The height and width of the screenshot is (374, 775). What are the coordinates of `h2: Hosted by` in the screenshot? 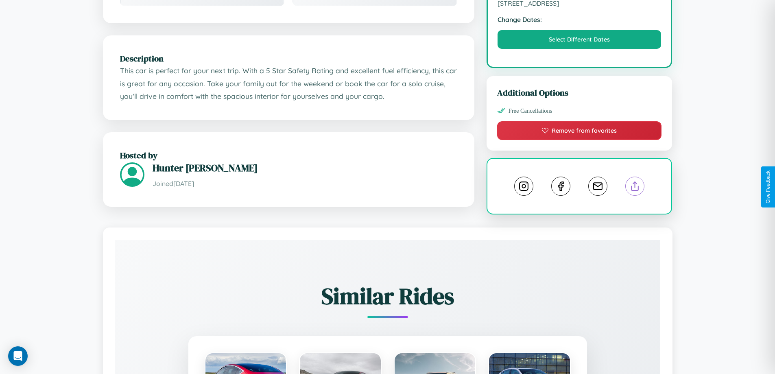 It's located at (288, 155).